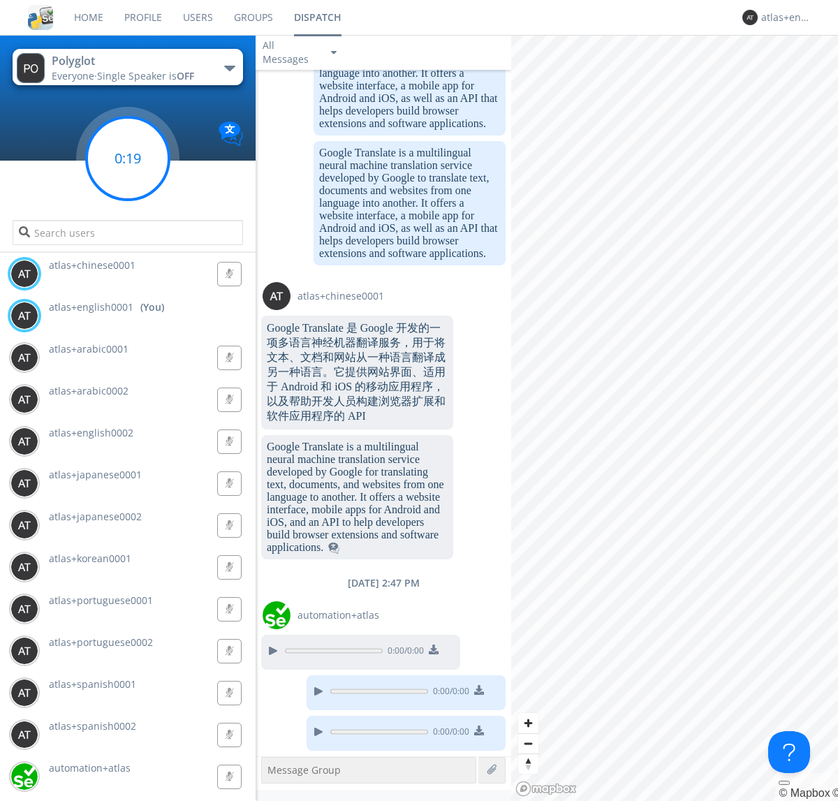 This screenshot has width=838, height=801. What do you see at coordinates (95, 474) in the screenshot?
I see `span: atlas+japanese0001` at bounding box center [95, 474].